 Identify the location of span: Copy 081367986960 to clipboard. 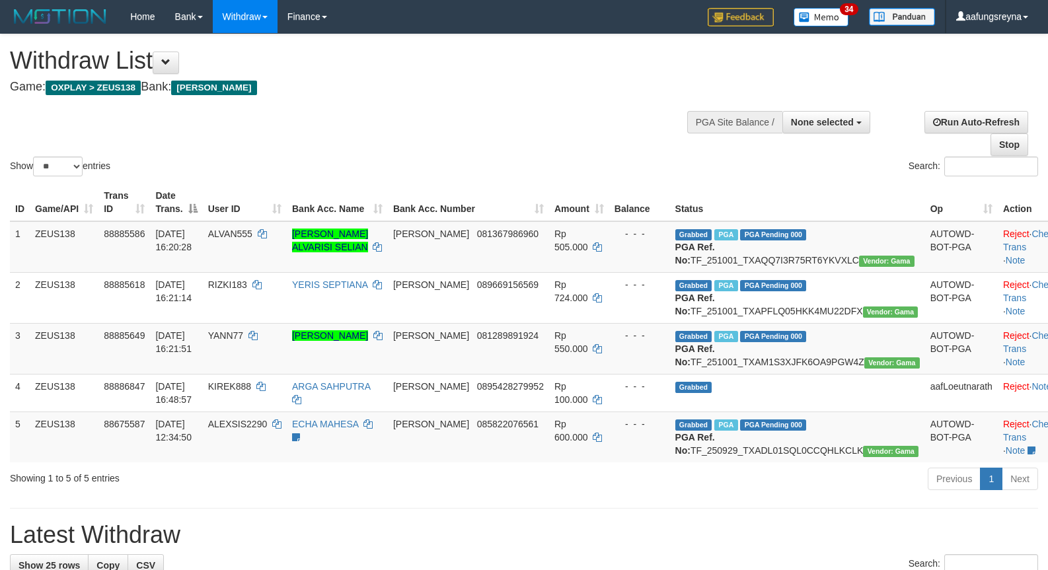
(507, 234).